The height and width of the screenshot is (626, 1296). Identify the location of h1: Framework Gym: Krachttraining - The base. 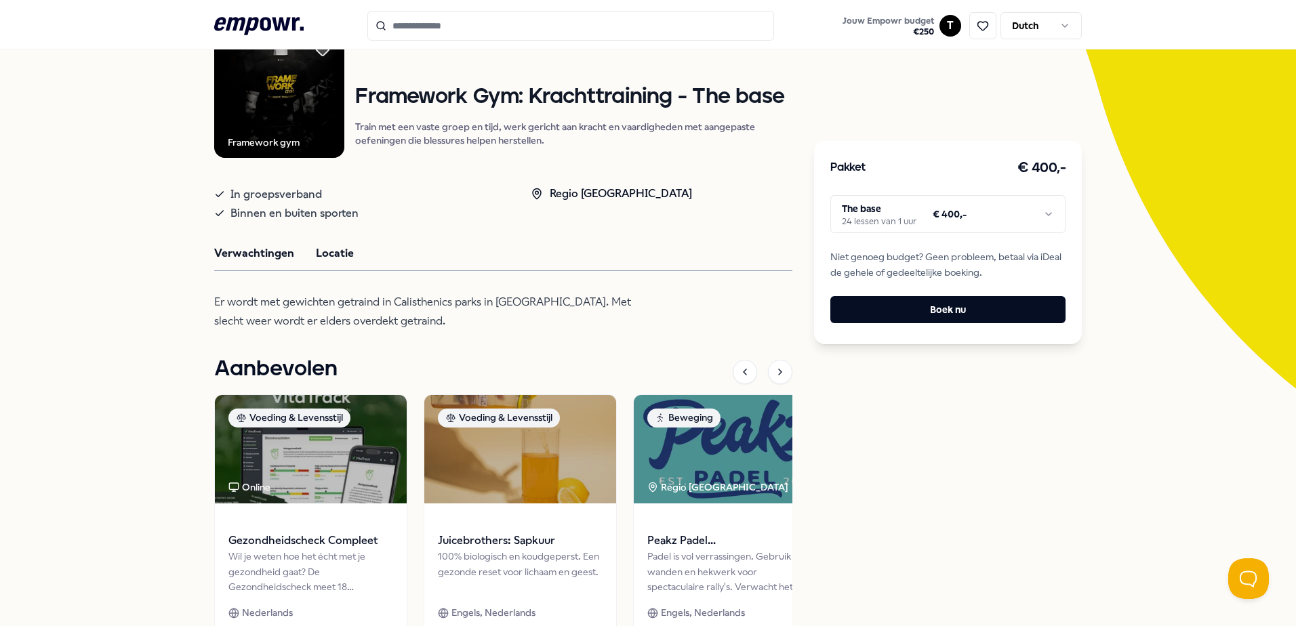
(573, 97).